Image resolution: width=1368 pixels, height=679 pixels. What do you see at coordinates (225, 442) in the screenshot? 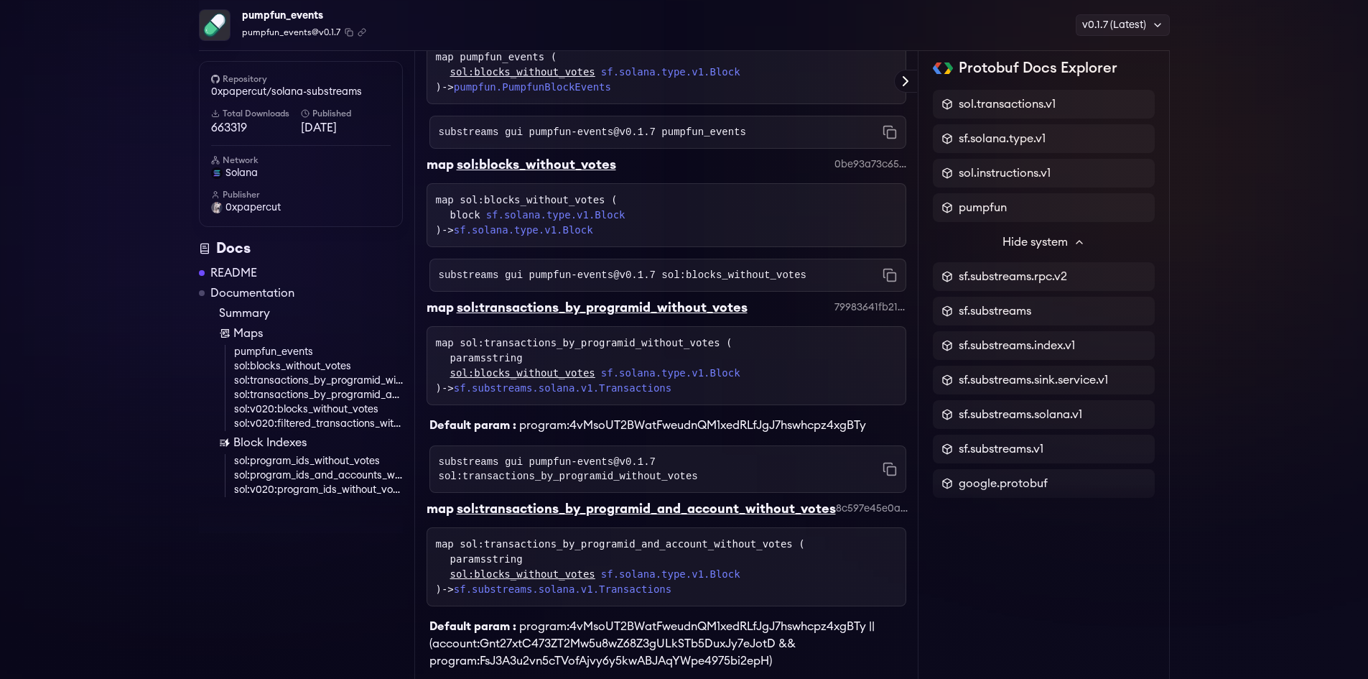
I see `img: Block Index icon` at bounding box center [225, 442].